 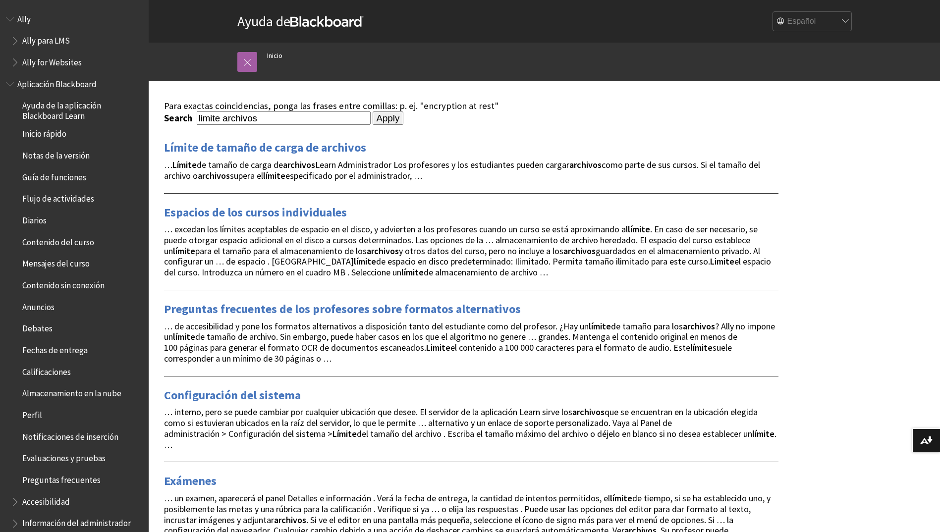 What do you see at coordinates (327, 21) in the screenshot?
I see `strong: Blackboard` at bounding box center [327, 21].